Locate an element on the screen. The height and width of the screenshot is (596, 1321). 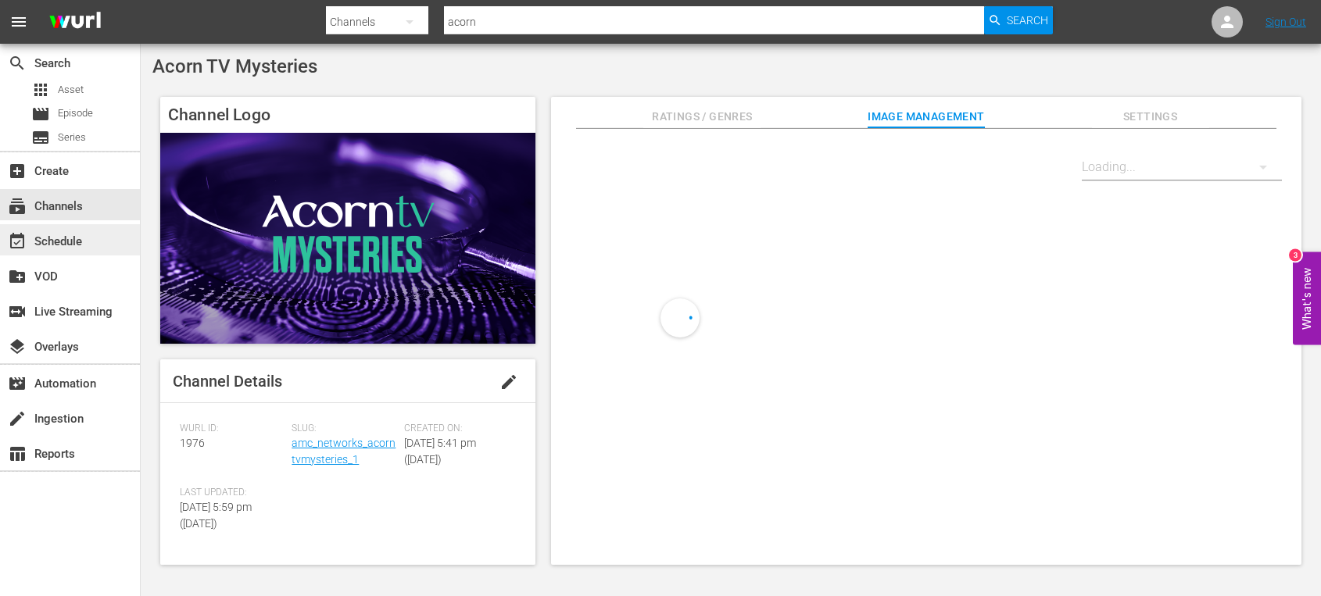
span: Schedule is located at coordinates (17, 241).